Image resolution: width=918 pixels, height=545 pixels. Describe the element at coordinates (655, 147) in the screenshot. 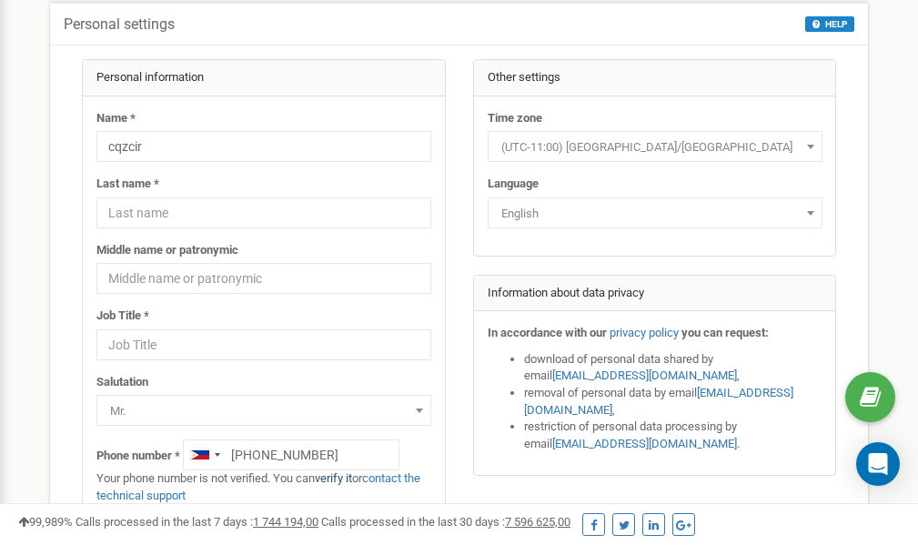

I see `span: (UTC-11:00) Pacific/Midway` at that location.